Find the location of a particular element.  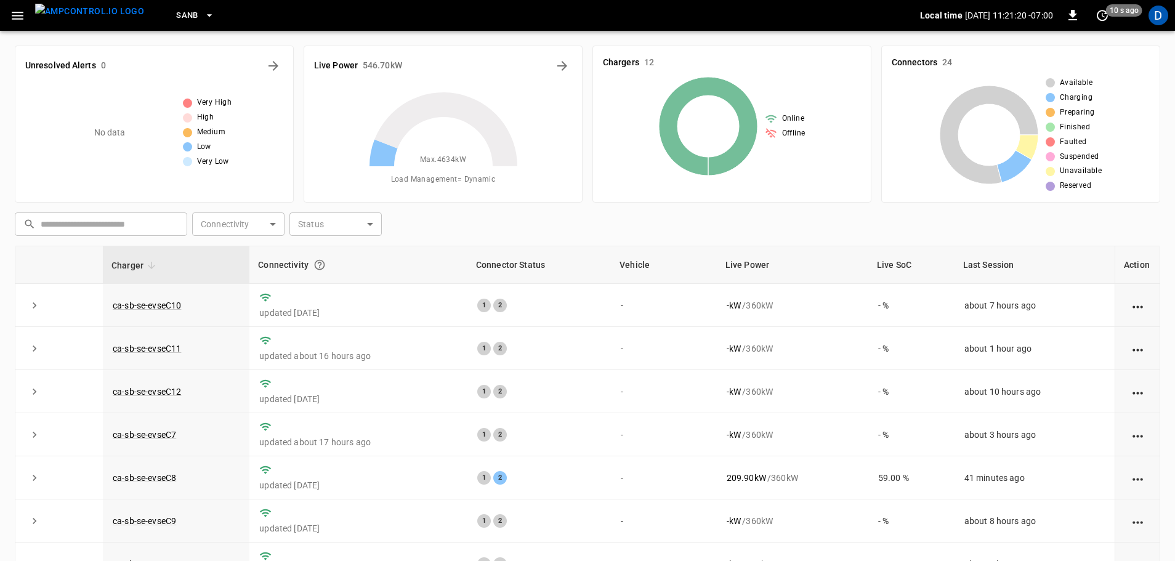

span: Faulted is located at coordinates (1074, 142).